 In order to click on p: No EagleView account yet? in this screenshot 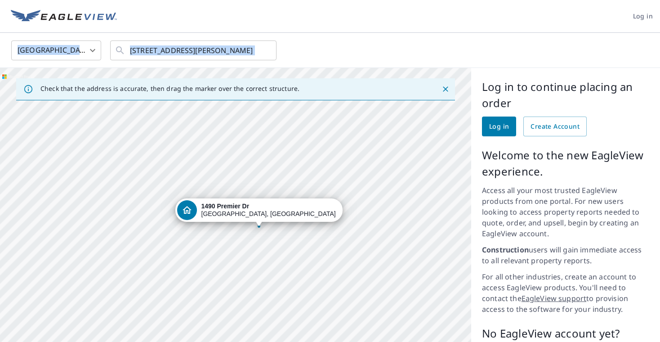, I will do `click(565, 333)`.